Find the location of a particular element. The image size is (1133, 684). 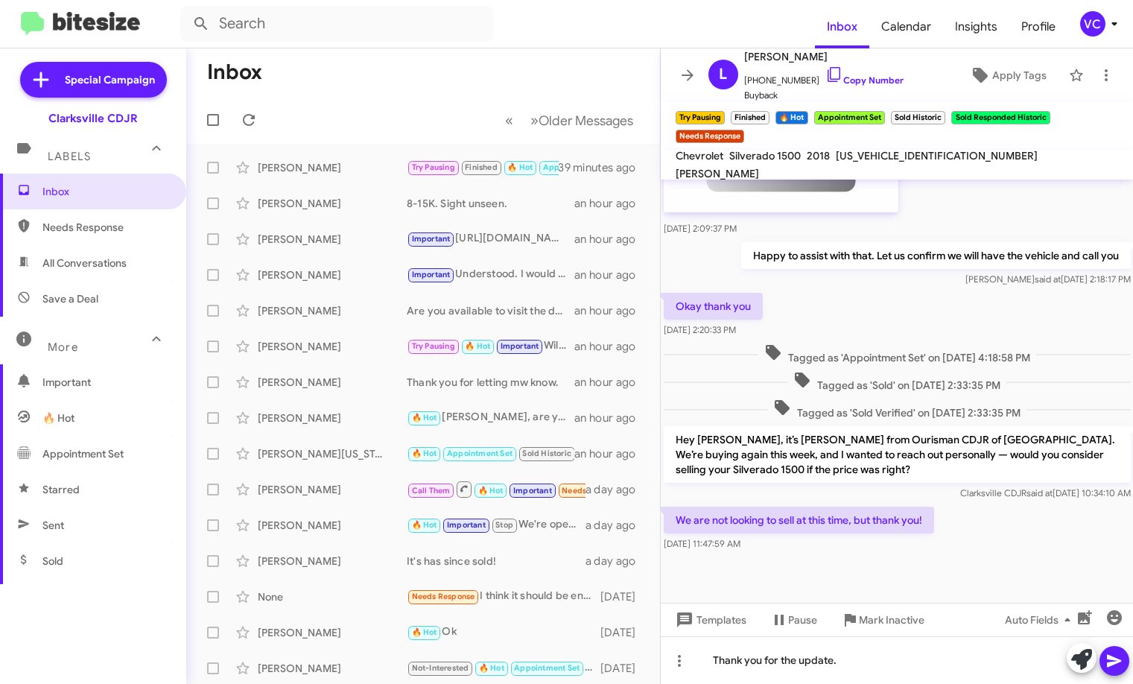

span: 2018 is located at coordinates (818, 156).